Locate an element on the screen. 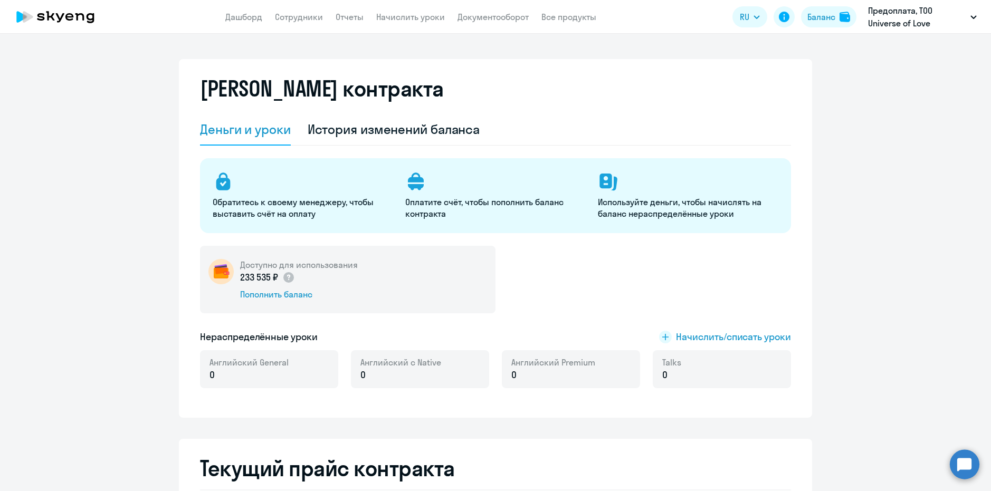 The width and height of the screenshot is (991, 491). span: Английский General is located at coordinates (249, 363).